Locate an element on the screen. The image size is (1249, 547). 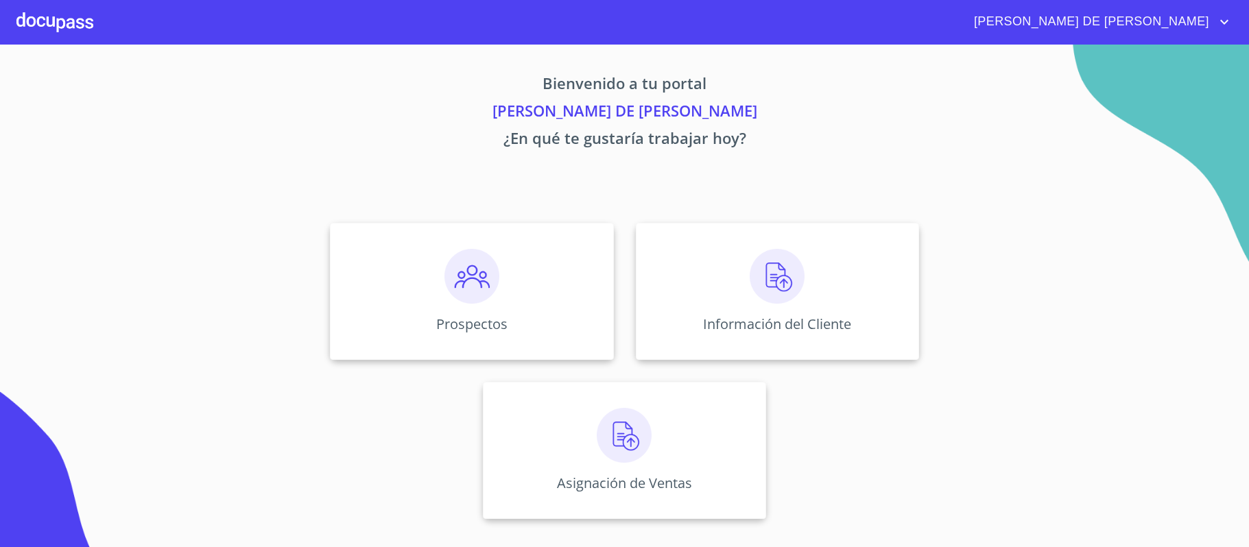
img: prospectos.png is located at coordinates (472, 276).